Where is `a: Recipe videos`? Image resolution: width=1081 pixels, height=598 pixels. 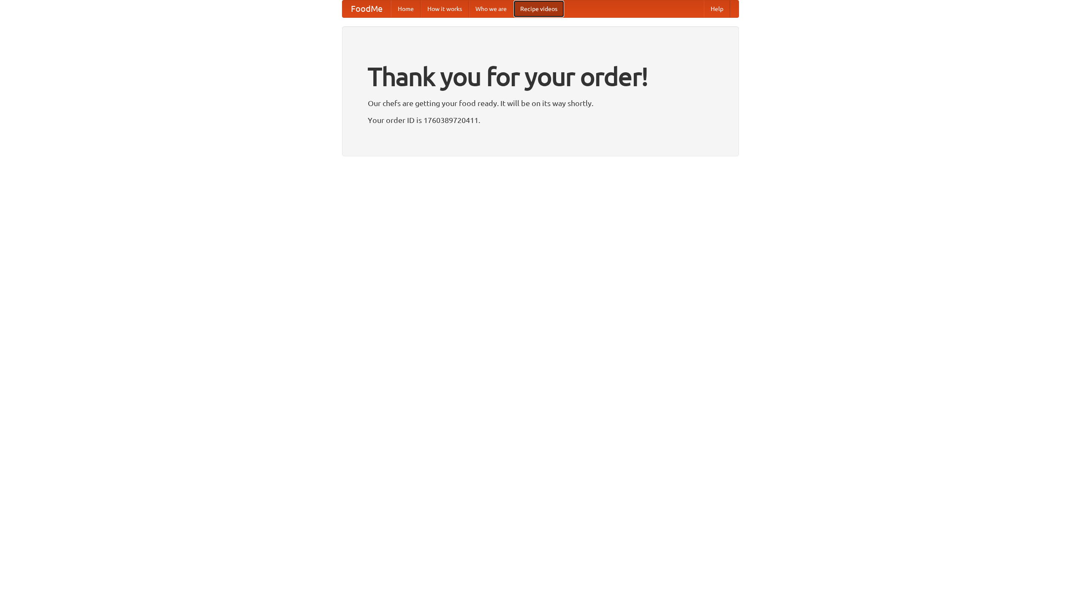
a: Recipe videos is located at coordinates (539, 9).